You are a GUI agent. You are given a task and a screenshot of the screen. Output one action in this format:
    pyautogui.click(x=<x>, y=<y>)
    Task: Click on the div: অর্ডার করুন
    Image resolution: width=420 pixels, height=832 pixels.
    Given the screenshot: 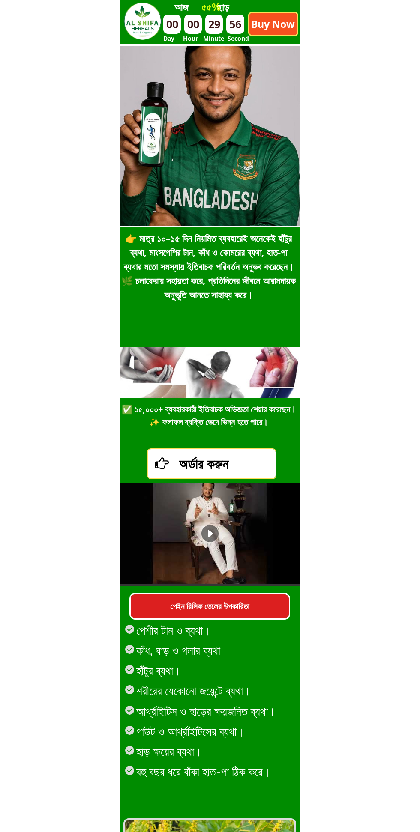 What is the action you would take?
    pyautogui.click(x=266, y=464)
    